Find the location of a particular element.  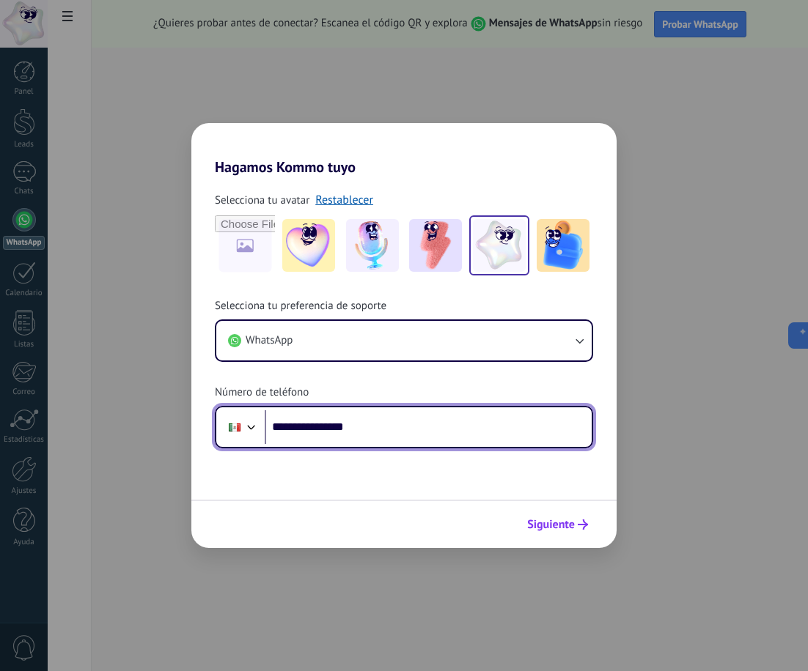

span: WhatsApp is located at coordinates (269, 341).